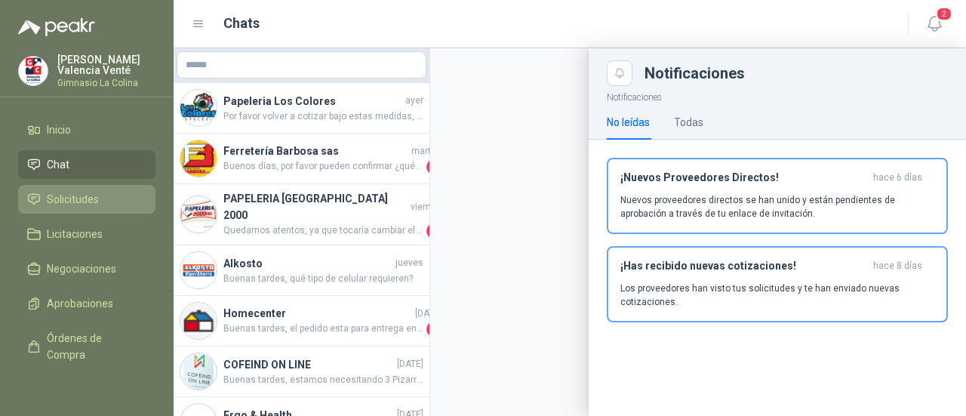  I want to click on span: Chat, so click(58, 164).